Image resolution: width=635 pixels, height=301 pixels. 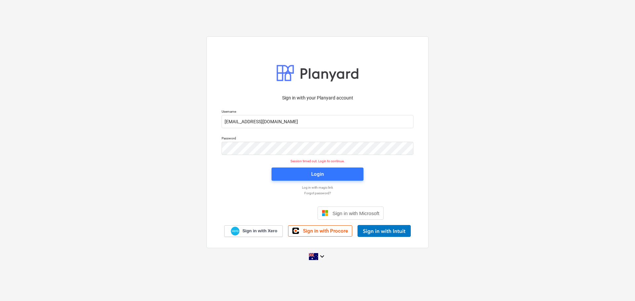 What do you see at coordinates (318, 98) in the screenshot?
I see `p: Sign in with your Planyard account` at bounding box center [318, 98].